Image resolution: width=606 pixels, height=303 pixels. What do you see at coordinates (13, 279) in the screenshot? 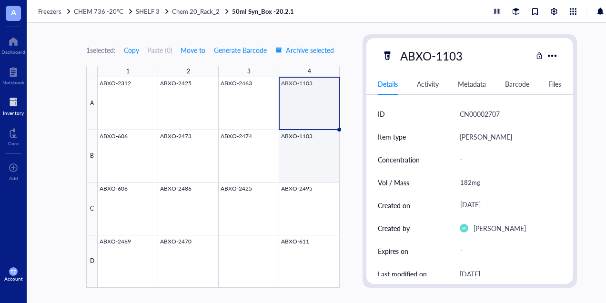
I see `div: Account` at bounding box center [13, 279].